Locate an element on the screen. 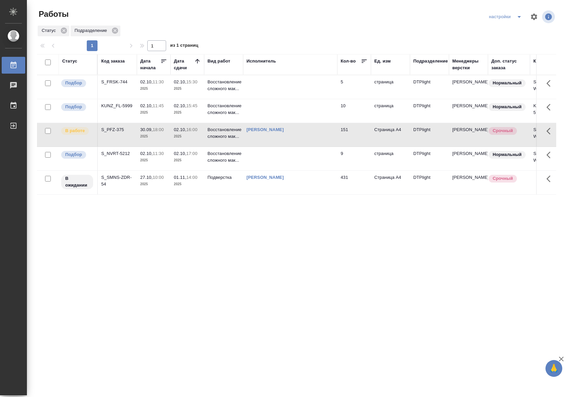 Image resolution: width=569 pixels, height=397 pixels. div: KUNZ_FL-5999 is located at coordinates (117, 106).